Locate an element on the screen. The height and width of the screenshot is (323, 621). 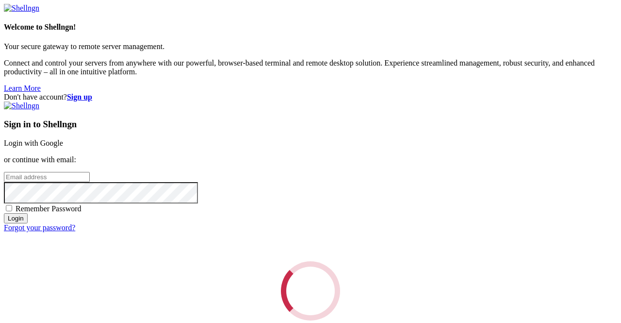
p: Connect and control your servers from anywhere with our powerful, browser-based terminal and remo... is located at coordinates (310, 67).